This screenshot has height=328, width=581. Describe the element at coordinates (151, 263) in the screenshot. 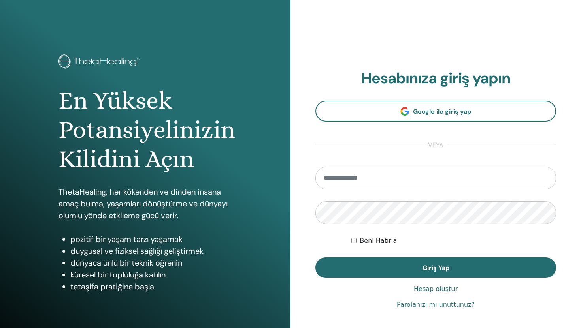

I see `li: dünyaca ünlü bir teknik öğrenin` at that location.